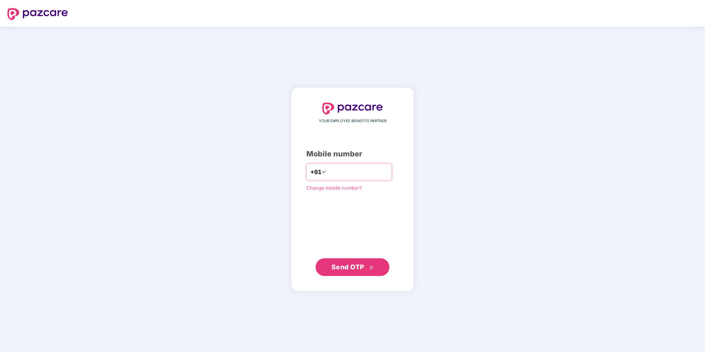  What do you see at coordinates (353, 121) in the screenshot?
I see `span: YOUR EMPLOYEE BENEFITS PARTNER` at bounding box center [353, 121].